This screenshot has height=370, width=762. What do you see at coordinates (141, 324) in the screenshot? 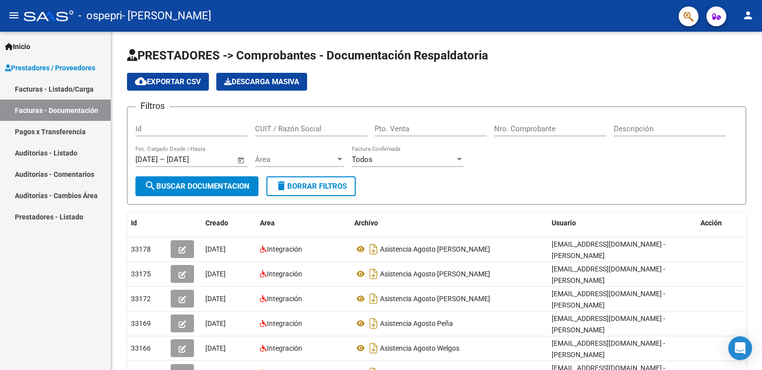
I see `span: 33169` at bounding box center [141, 324].